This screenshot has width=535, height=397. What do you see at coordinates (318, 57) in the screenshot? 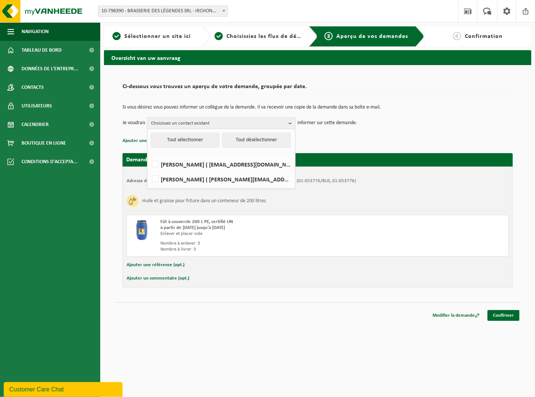
I see `h2: Overzicht van uw aanvraag` at bounding box center [318, 57].